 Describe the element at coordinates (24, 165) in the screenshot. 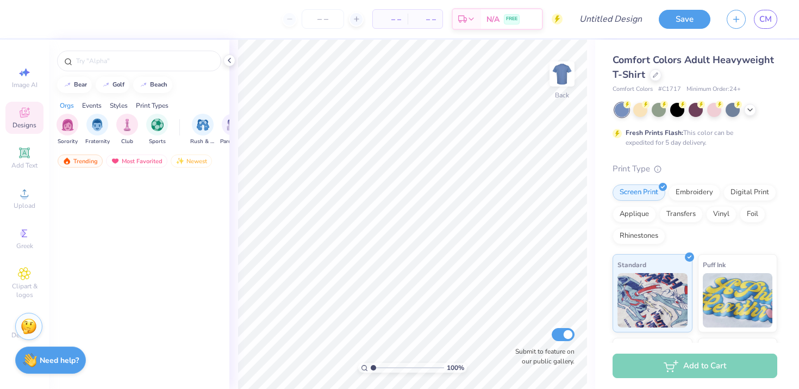

I see `span: Add Text` at that location.